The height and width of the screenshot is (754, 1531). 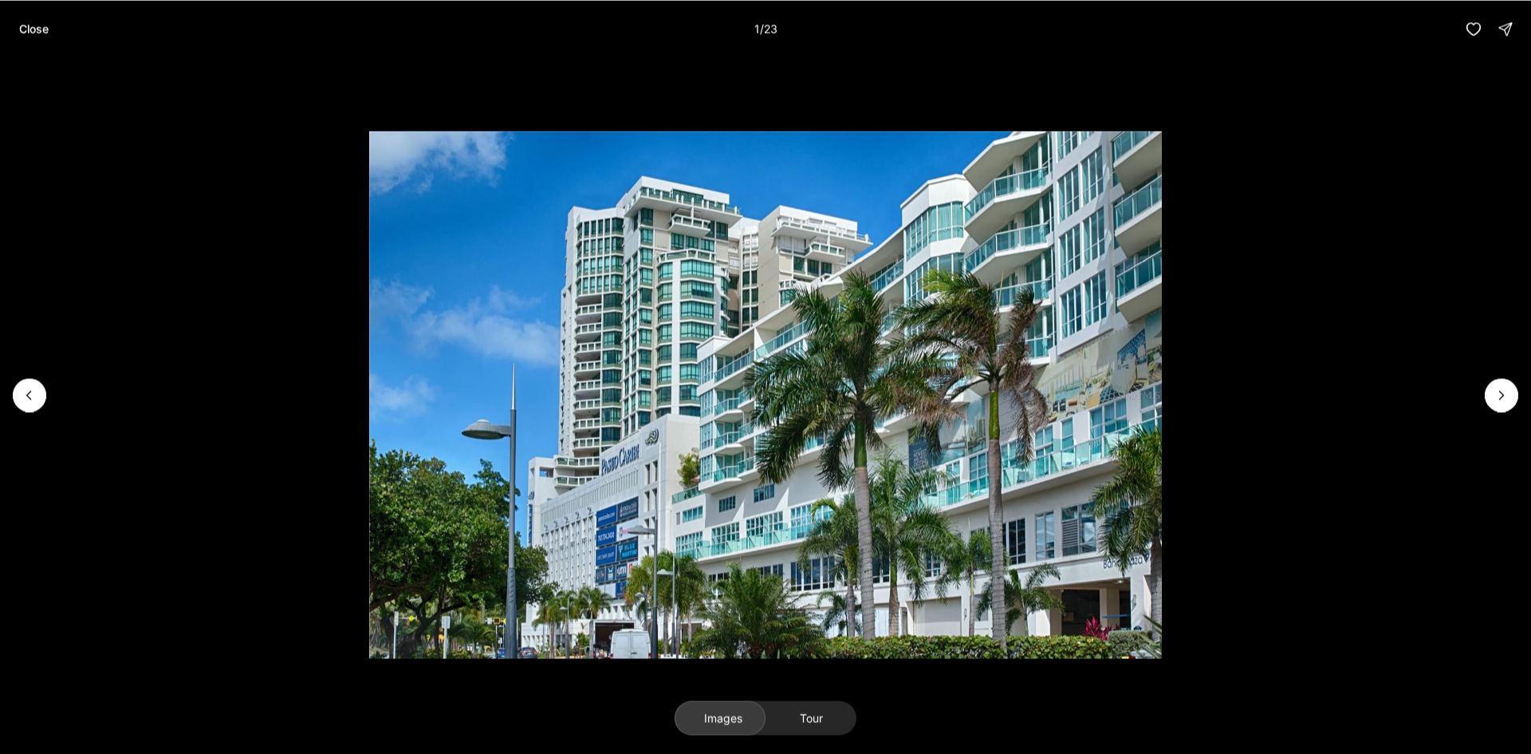 I want to click on button: Images, so click(x=720, y=718).